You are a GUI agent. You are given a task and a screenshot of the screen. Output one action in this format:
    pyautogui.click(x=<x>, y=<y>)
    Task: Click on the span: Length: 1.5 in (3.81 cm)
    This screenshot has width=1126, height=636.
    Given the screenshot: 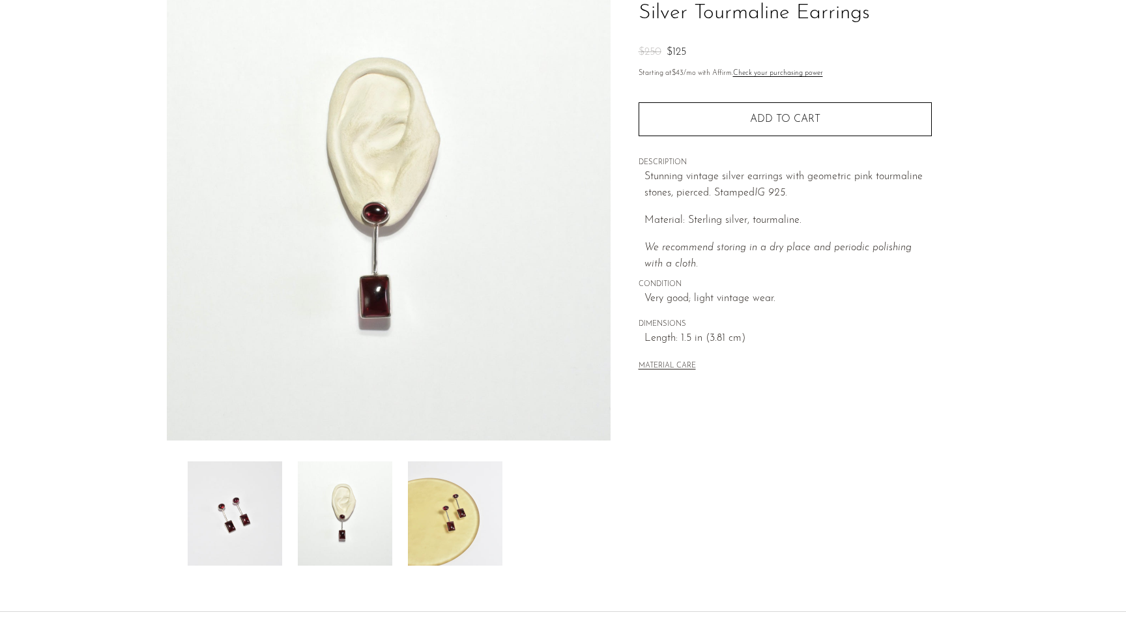 What is the action you would take?
    pyautogui.click(x=788, y=339)
    